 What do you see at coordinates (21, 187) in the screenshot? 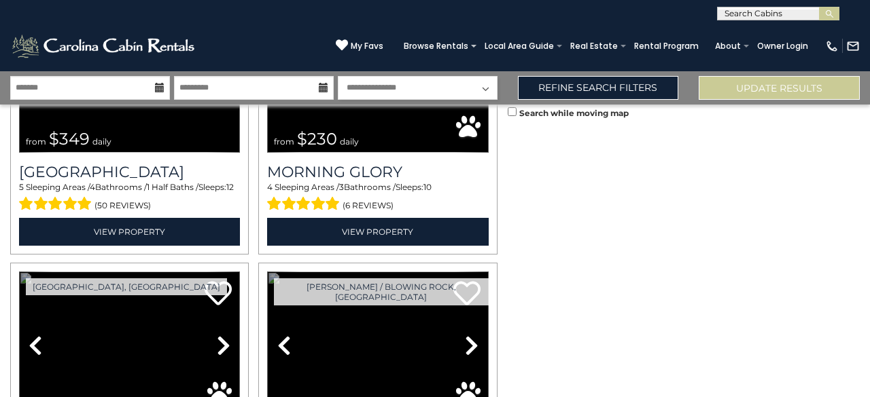
I see `span: 5` at bounding box center [21, 187].